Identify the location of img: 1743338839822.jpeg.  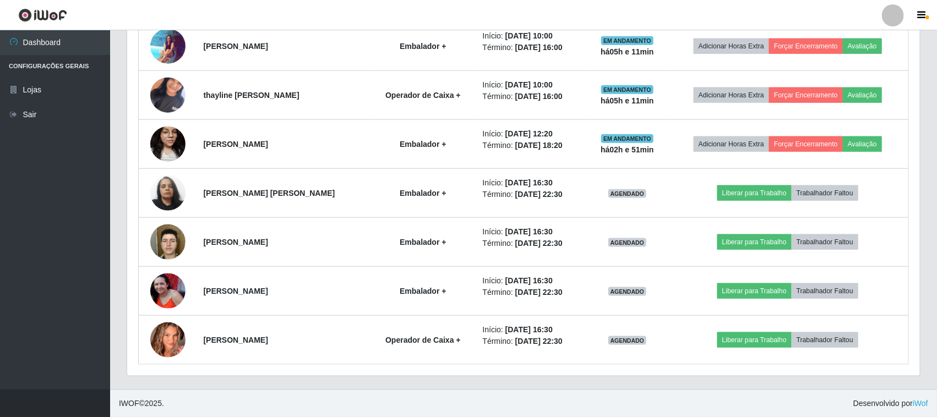
(168, 291).